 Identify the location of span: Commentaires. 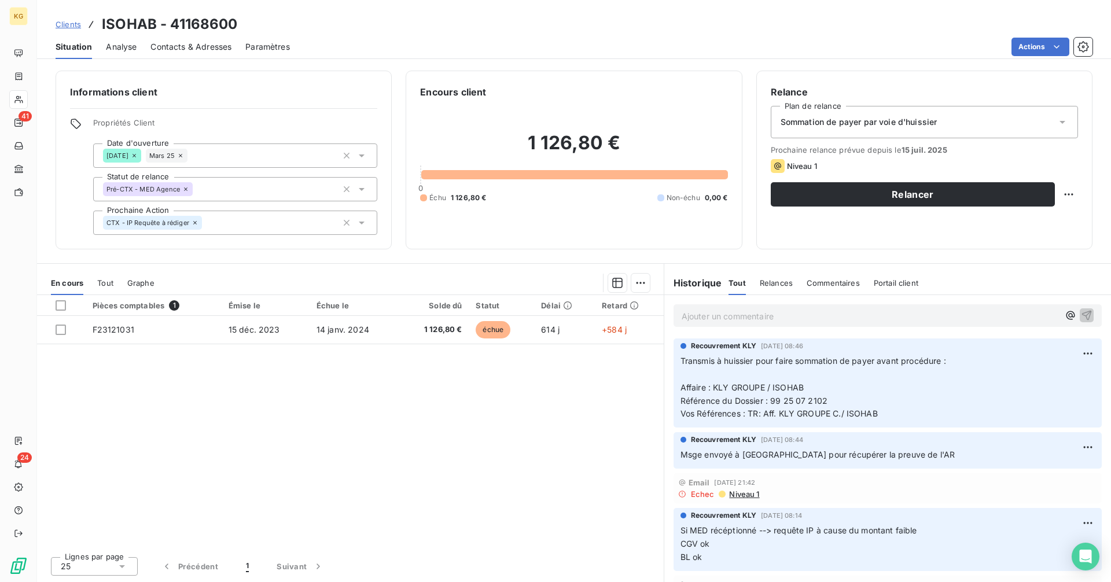
(833, 283).